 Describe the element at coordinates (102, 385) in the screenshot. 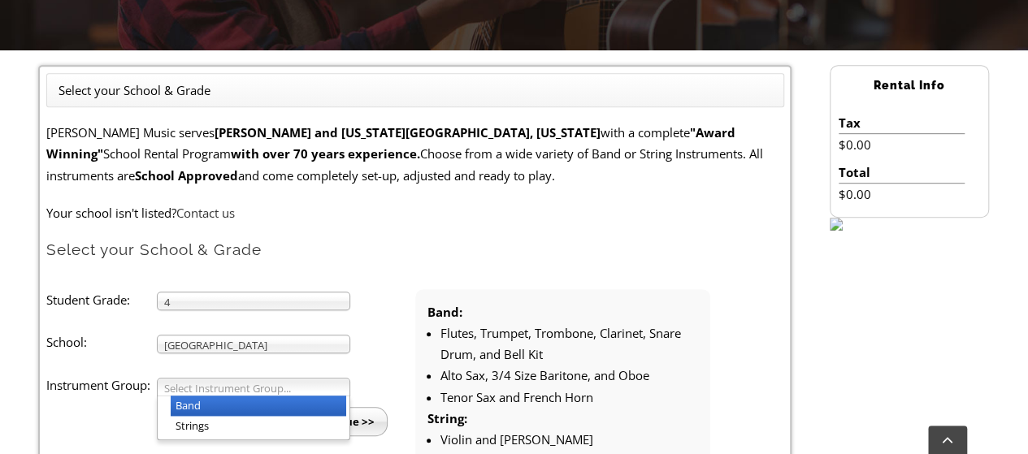

I see `label: Instrument Group:` at that location.